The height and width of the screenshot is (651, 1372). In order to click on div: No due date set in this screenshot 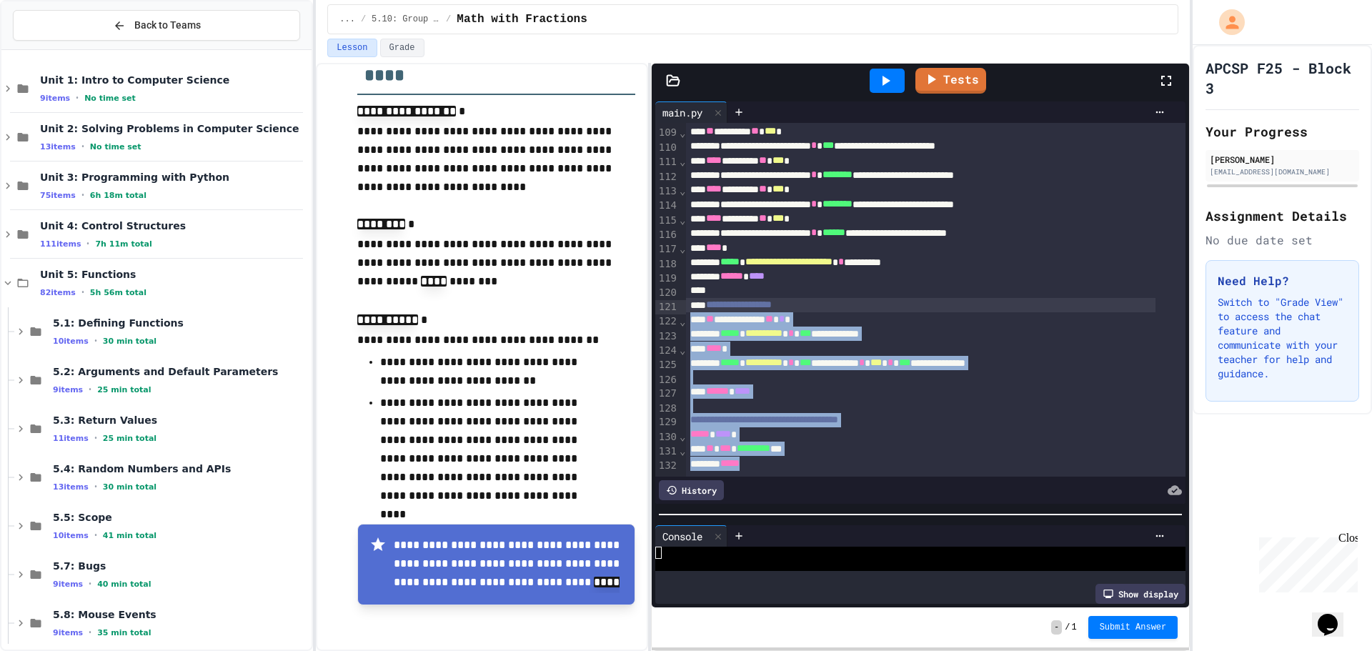, I will do `click(1282, 240)`.